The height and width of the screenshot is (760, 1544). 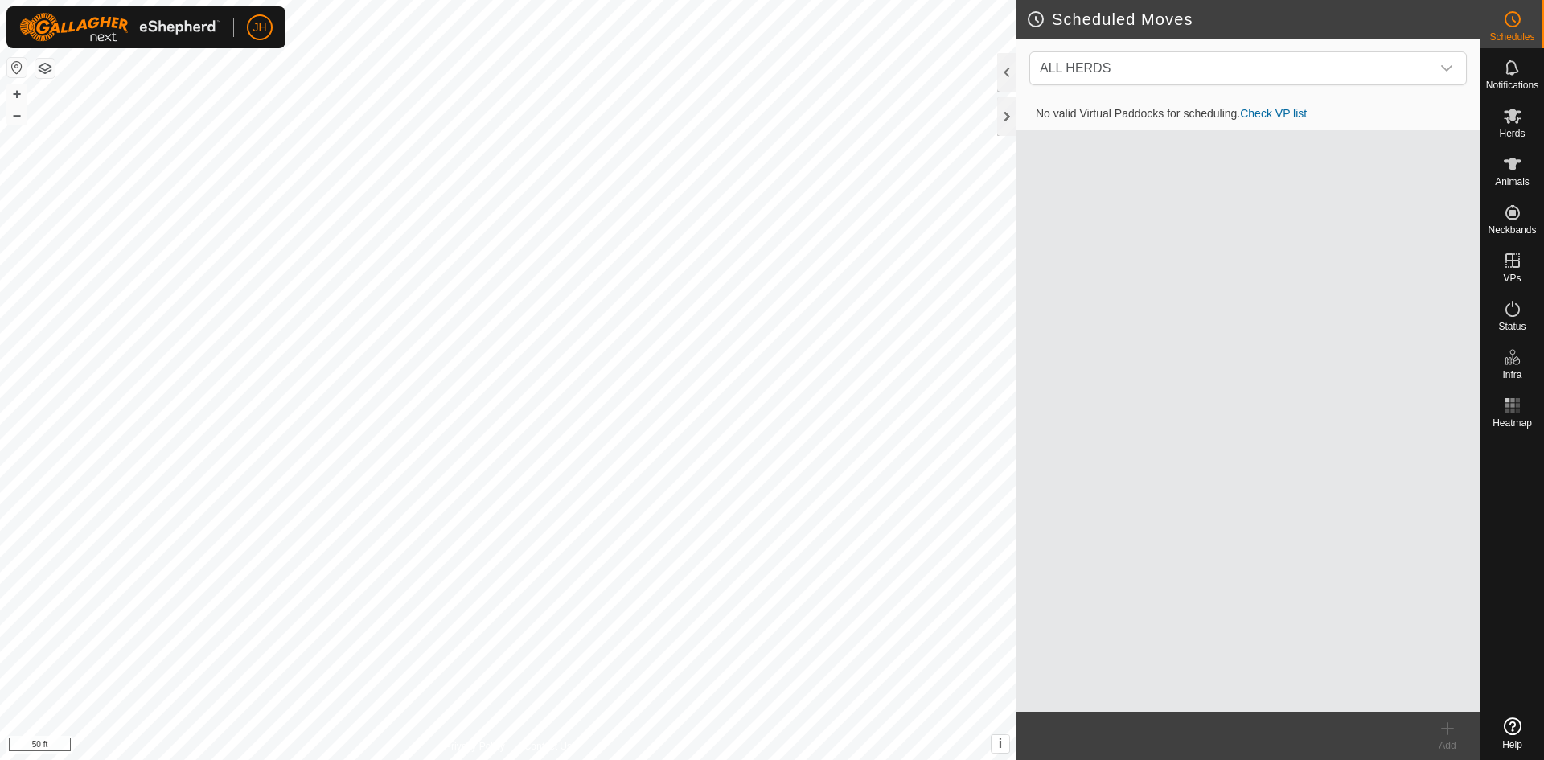 I want to click on div: Add, so click(x=1447, y=745).